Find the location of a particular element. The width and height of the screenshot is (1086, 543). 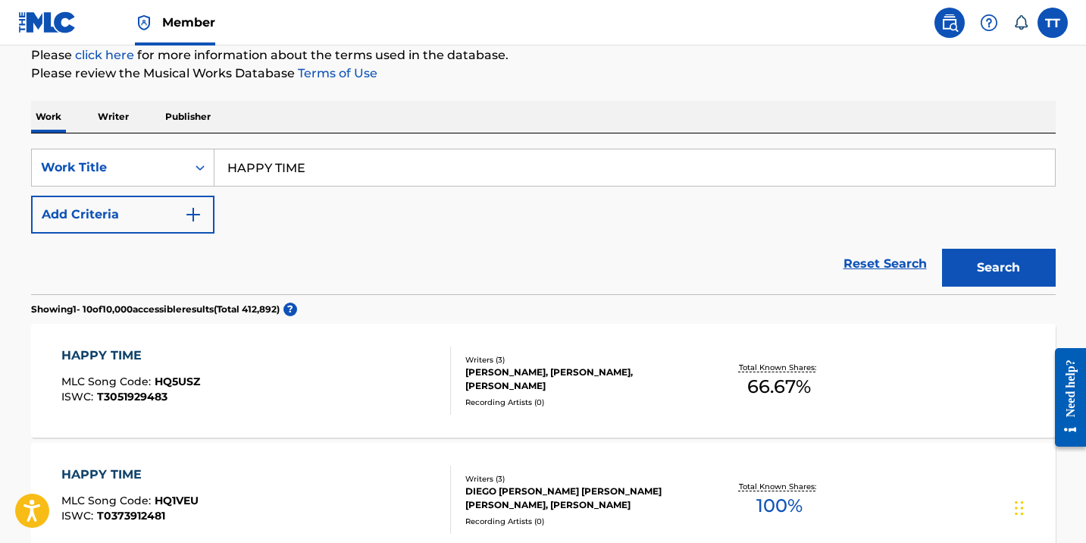

p: Showing 1 - 10 of 10,000 accessible results (Total 412,892 ) is located at coordinates (155, 309).